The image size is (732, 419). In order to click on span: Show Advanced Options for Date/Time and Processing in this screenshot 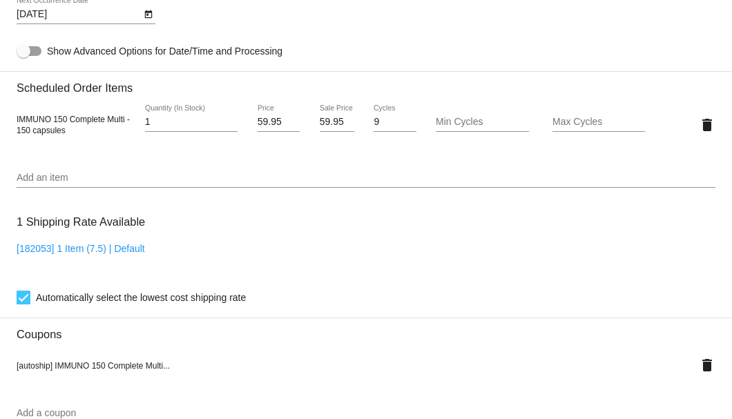, I will do `click(164, 51)`.